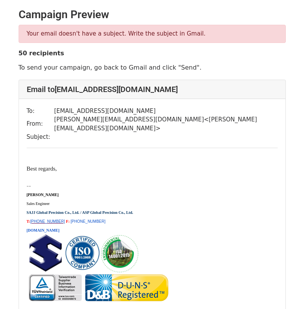 The image size is (304, 309). Describe the element at coordinates (120, 254) in the screenshot. I see `img: Ld65RH9Vns52j8umYgh5rFCk_paDa7fyjxPxjdKtpCbDlZyf4h6Dt0mj4eopjUOwFPtu9iMcy0vTN63z7A_CHAp5PWGZd0sfs...` at that location.